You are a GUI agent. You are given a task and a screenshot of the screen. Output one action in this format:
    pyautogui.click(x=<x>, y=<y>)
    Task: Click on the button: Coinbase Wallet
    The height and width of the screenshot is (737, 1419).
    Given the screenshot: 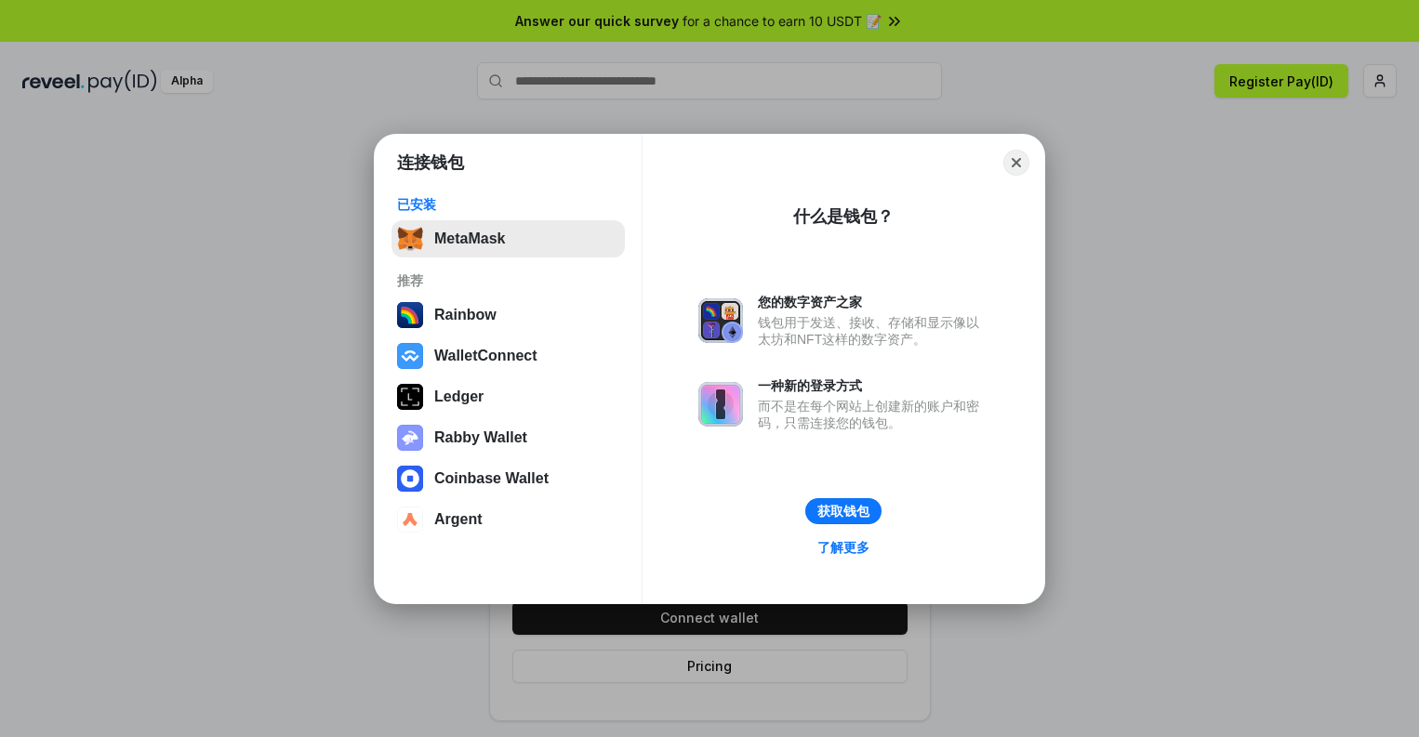 What is the action you would take?
    pyautogui.click(x=508, y=479)
    